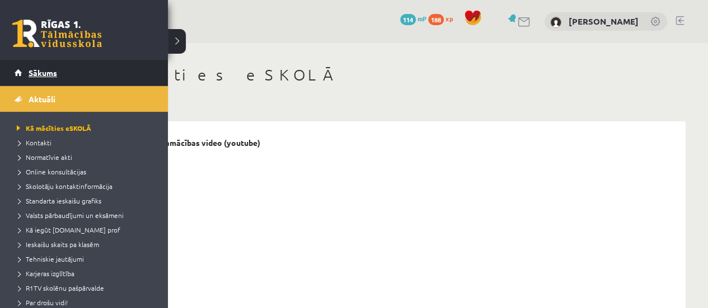 The height and width of the screenshot is (308, 708). I want to click on span: Kā mācīties eSKOLĀ, so click(53, 128).